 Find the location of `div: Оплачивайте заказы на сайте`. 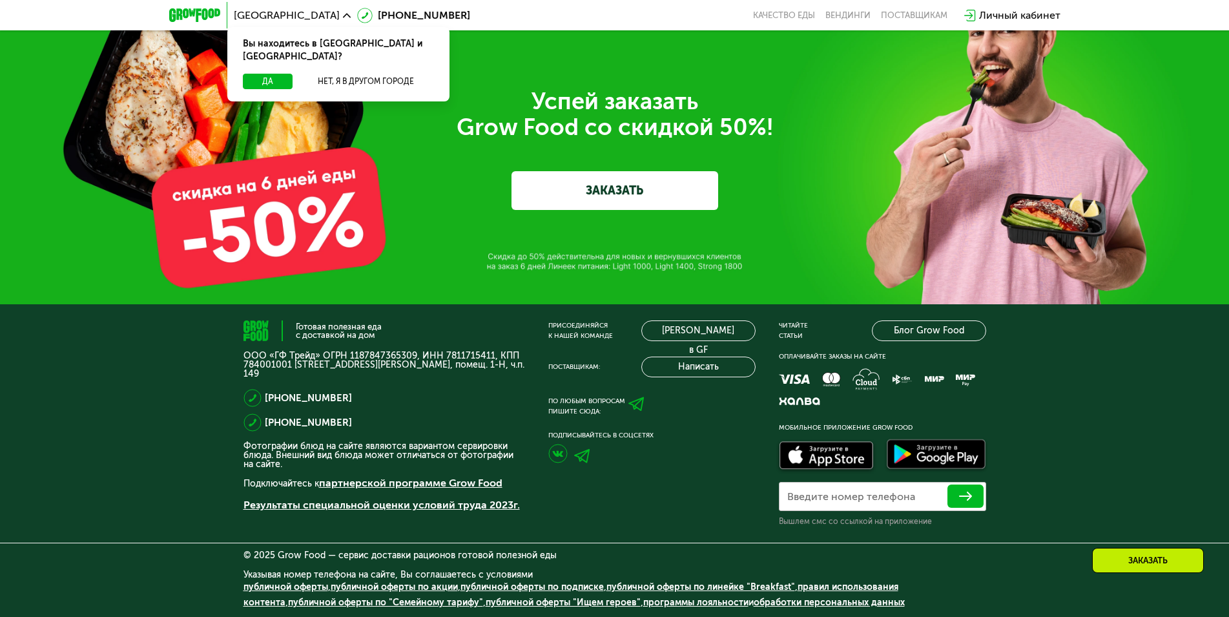

div: Оплачивайте заказы на сайте is located at coordinates (882, 357).